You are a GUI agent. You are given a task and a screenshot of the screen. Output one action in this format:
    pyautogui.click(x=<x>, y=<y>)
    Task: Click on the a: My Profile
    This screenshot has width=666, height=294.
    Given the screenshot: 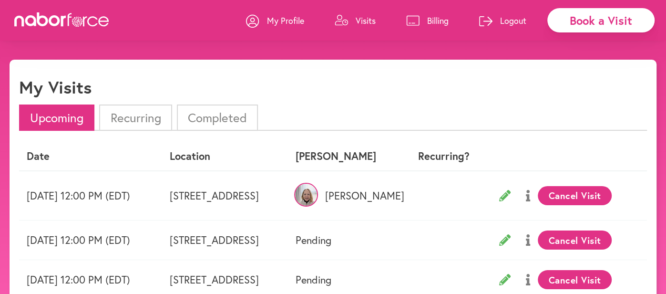 What is the action you would take?
    pyautogui.click(x=275, y=21)
    